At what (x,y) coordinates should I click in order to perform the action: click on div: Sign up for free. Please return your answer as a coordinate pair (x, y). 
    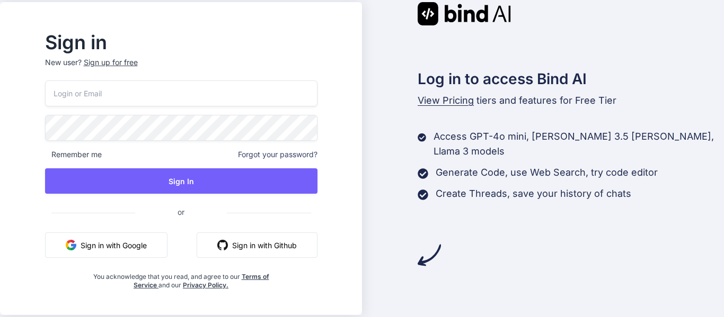
    Looking at the image, I should click on (111, 63).